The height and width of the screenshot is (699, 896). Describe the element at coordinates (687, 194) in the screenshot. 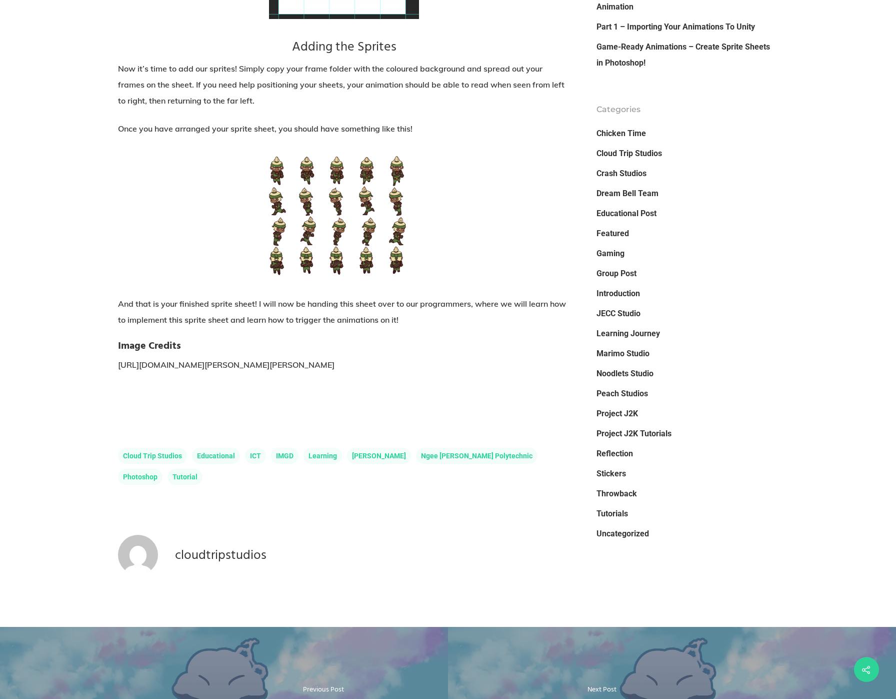

I see `a: Dream Bell Team` at that location.